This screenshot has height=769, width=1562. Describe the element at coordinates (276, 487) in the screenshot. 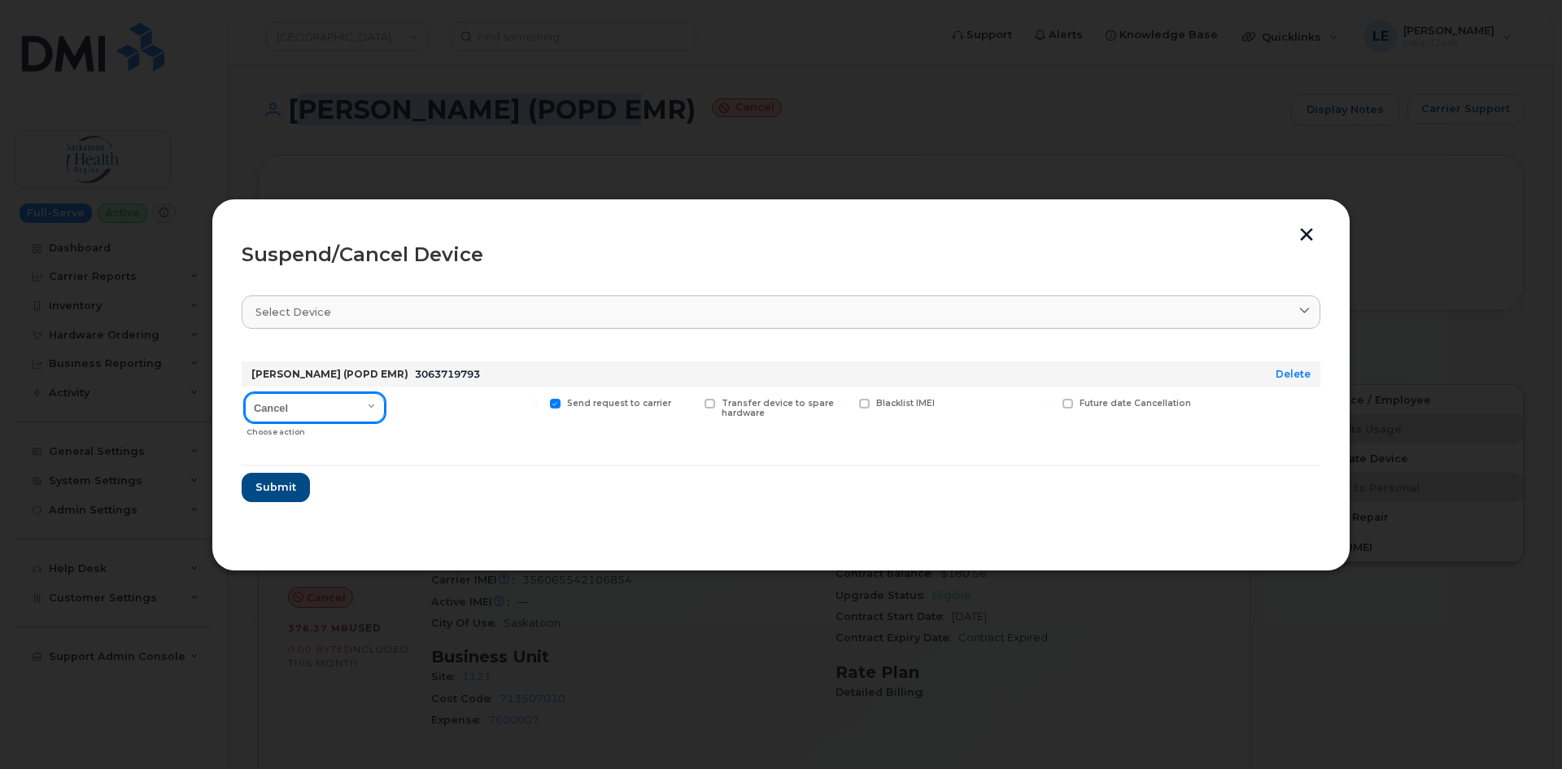

I see `button: Submit` at that location.